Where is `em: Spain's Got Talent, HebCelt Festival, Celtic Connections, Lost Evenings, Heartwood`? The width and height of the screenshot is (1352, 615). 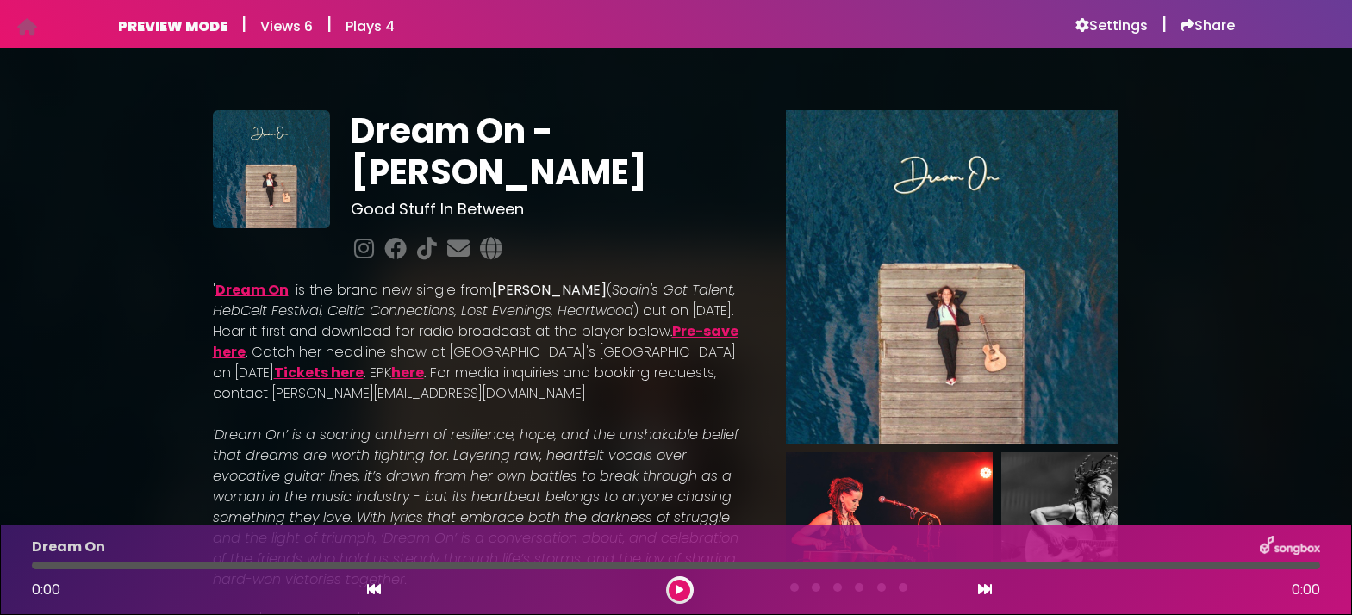
em: Spain's Got Talent, HebCelt Festival, Celtic Connections, Lost Evenings, Heartwood is located at coordinates (474, 300).